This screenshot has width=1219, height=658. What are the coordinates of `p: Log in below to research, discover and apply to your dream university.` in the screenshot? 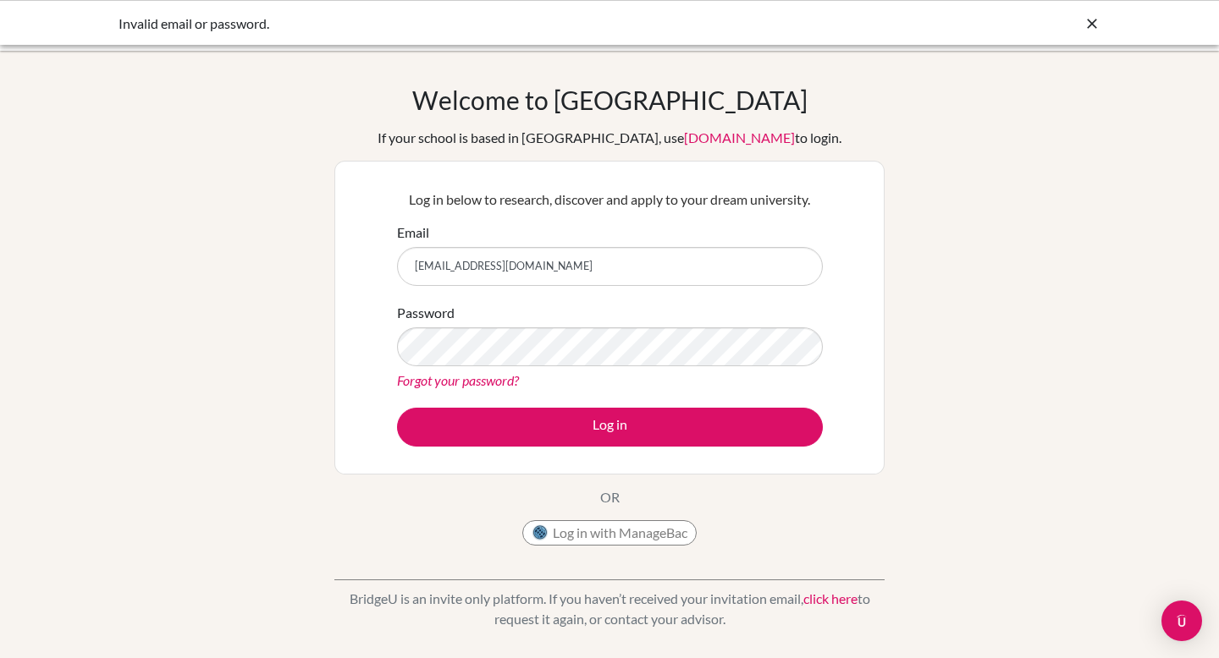 It's located at (609, 200).